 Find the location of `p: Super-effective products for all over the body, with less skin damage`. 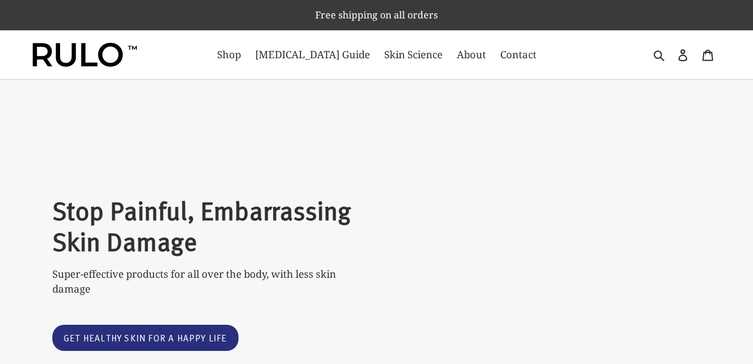

p: Super-effective products for all over the body, with less skin damage is located at coordinates (204, 281).